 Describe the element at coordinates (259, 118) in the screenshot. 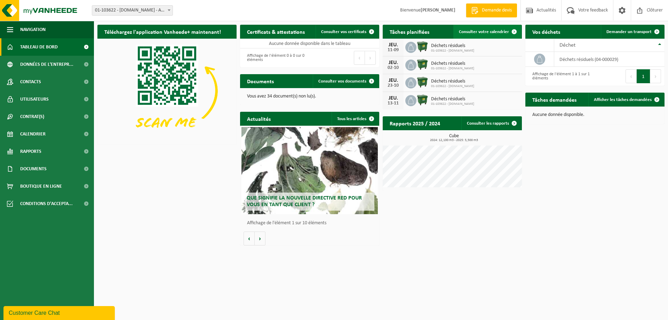

I see `h2: Actualités` at that location.